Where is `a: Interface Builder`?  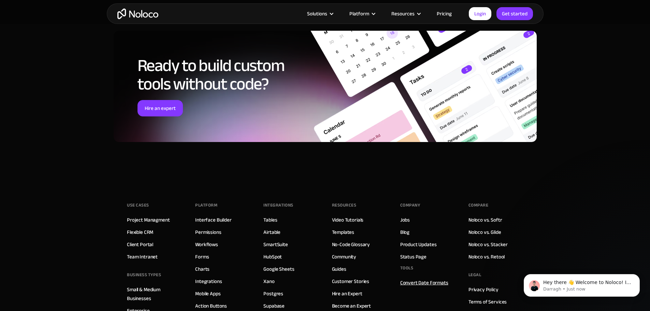
a: Interface Builder is located at coordinates (213, 220).